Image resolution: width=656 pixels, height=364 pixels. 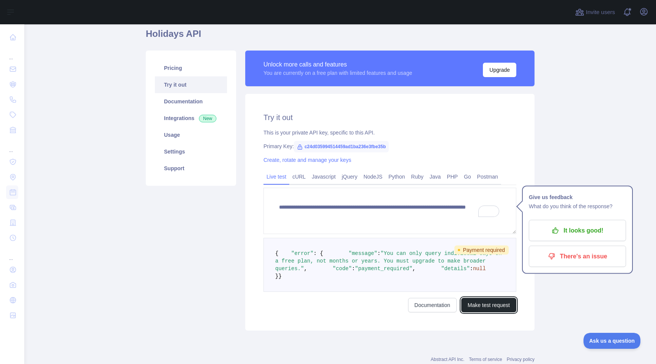 What do you see at coordinates (482, 250) in the screenshot?
I see `span: Payment required` at bounding box center [482, 250].